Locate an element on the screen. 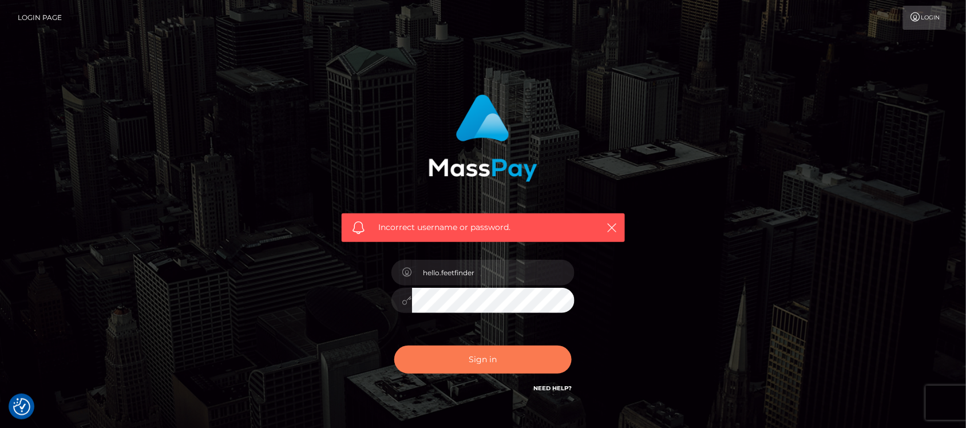  span: Incorrect username or password. is located at coordinates (483, 227).